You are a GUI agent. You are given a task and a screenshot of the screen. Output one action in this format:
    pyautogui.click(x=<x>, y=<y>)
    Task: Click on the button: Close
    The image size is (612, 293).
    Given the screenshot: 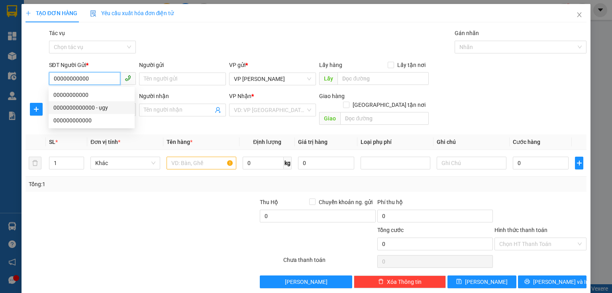 What is the action you would take?
    pyautogui.click(x=579, y=15)
    